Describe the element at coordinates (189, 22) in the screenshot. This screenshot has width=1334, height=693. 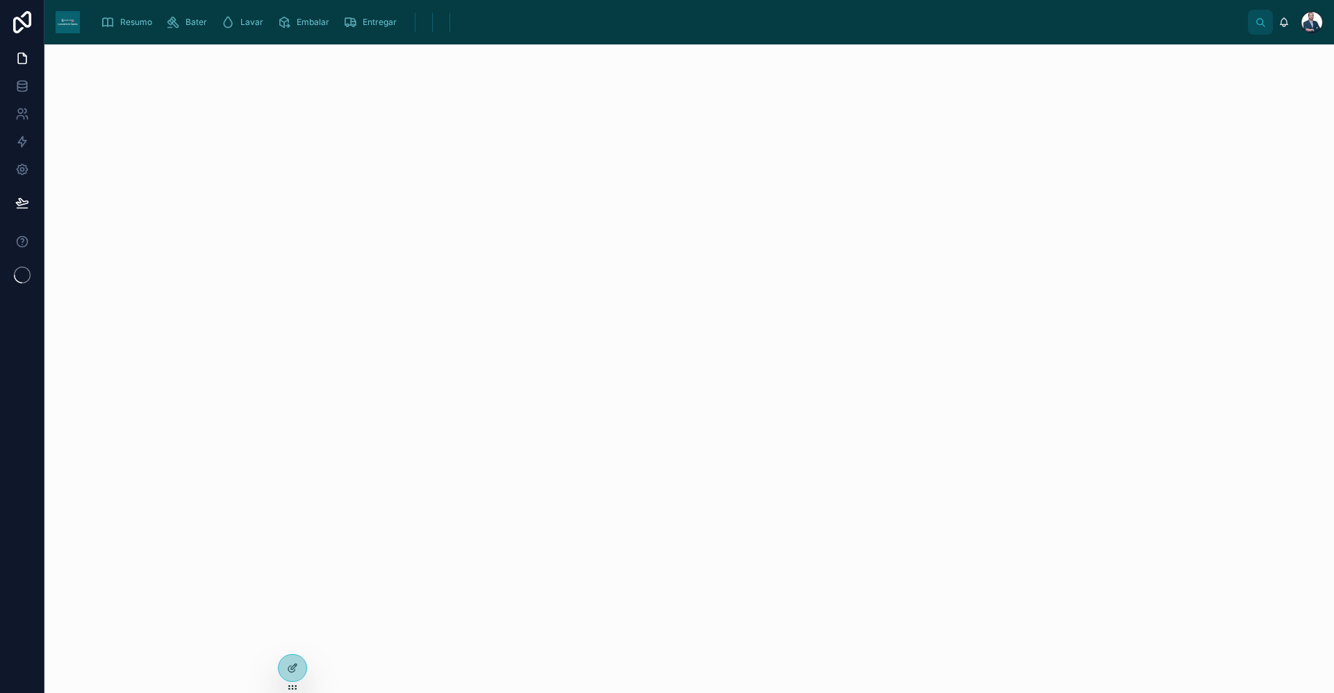
I see `a: Bater` at that location.